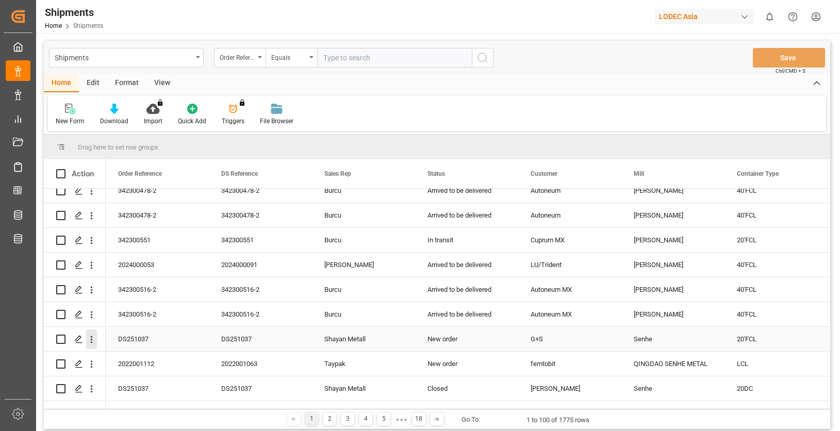 Image resolution: width=840 pixels, height=431 pixels. Describe the element at coordinates (570, 264) in the screenshot. I see `div: LU/Trident` at that location.